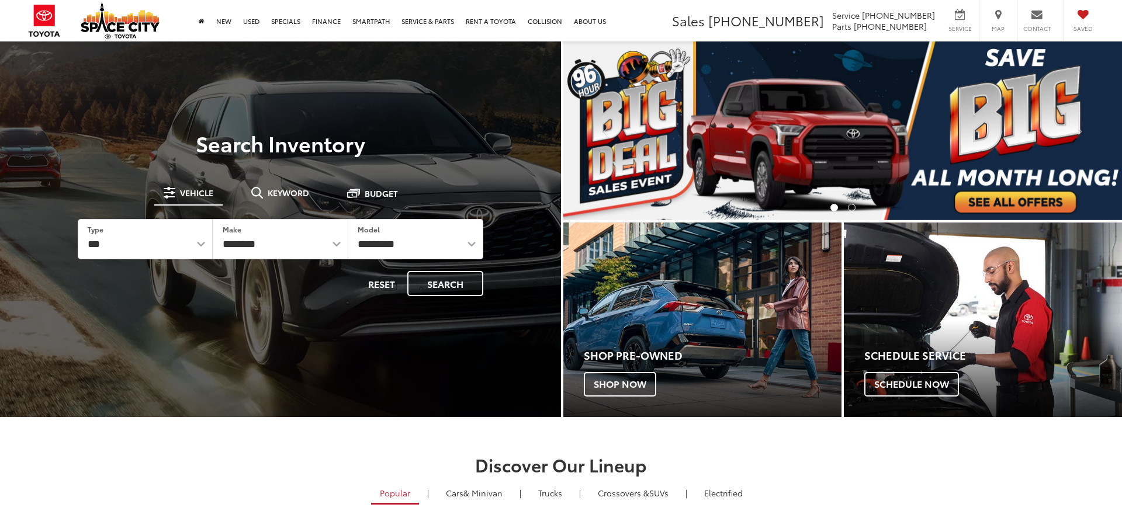 The width and height of the screenshot is (1122, 532). I want to click on li: Go to slide number 2., so click(851, 207).